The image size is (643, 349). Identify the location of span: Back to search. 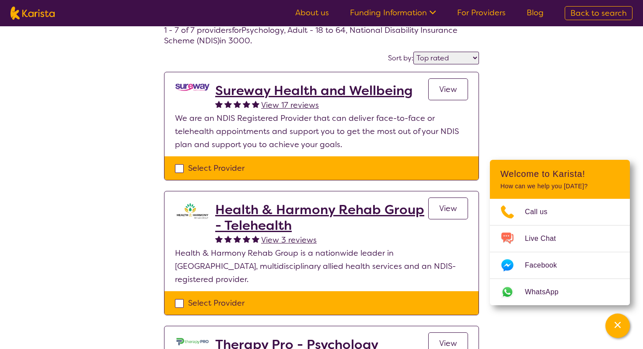
(599, 13).